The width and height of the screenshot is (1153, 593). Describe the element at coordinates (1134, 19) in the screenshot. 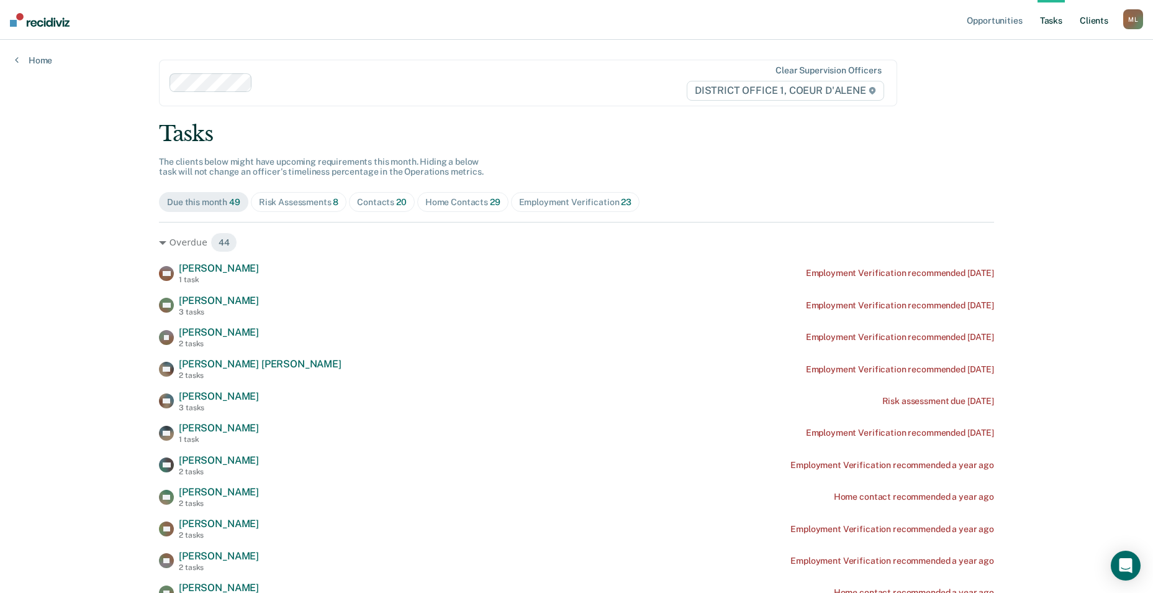

I see `button: ML` at that location.